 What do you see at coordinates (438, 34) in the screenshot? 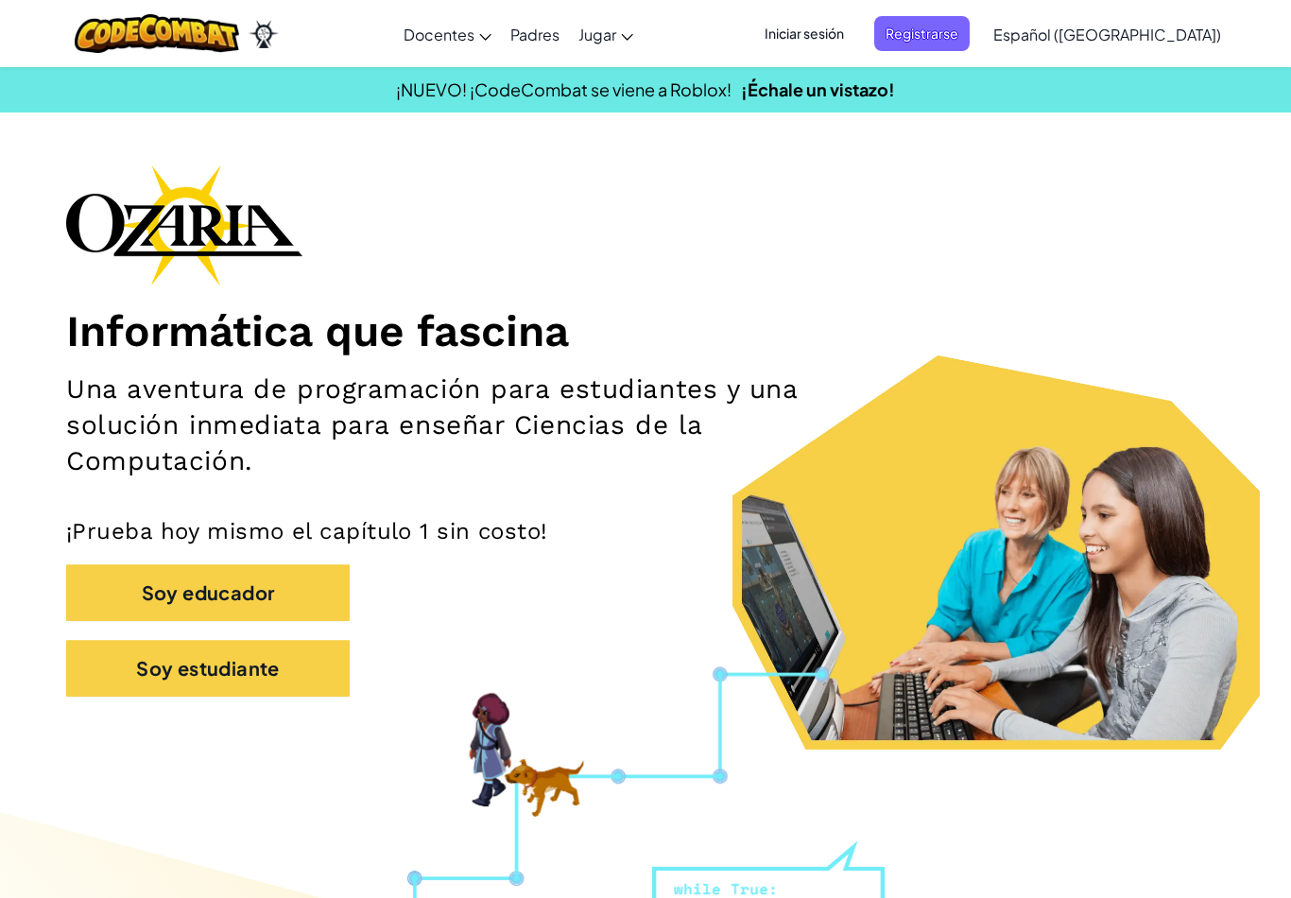
I see `span: Docentes` at bounding box center [438, 34].